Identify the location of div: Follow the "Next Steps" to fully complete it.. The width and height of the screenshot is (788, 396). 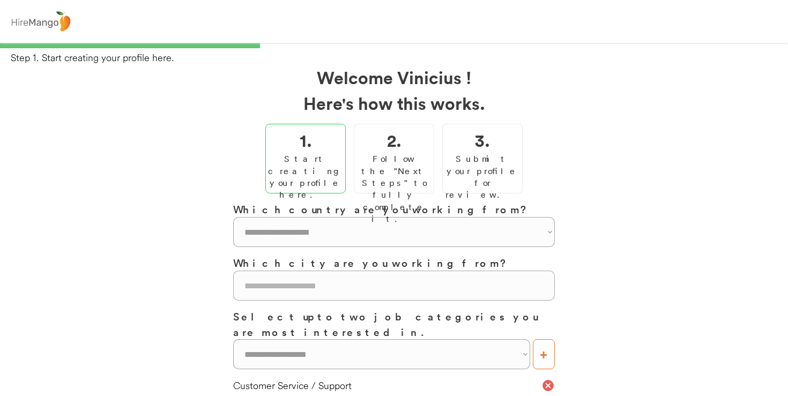
(394, 189).